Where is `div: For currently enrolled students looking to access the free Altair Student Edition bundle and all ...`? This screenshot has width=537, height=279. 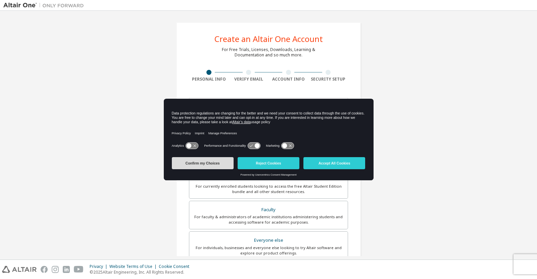
div: For currently enrolled students looking to access the free Altair Student Edition bundle and all ... is located at coordinates (268, 189).